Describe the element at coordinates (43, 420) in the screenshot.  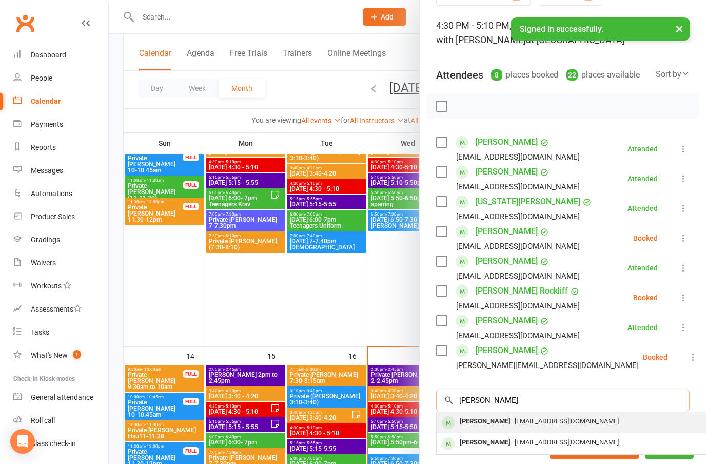
I see `div: Roll call` at that location.